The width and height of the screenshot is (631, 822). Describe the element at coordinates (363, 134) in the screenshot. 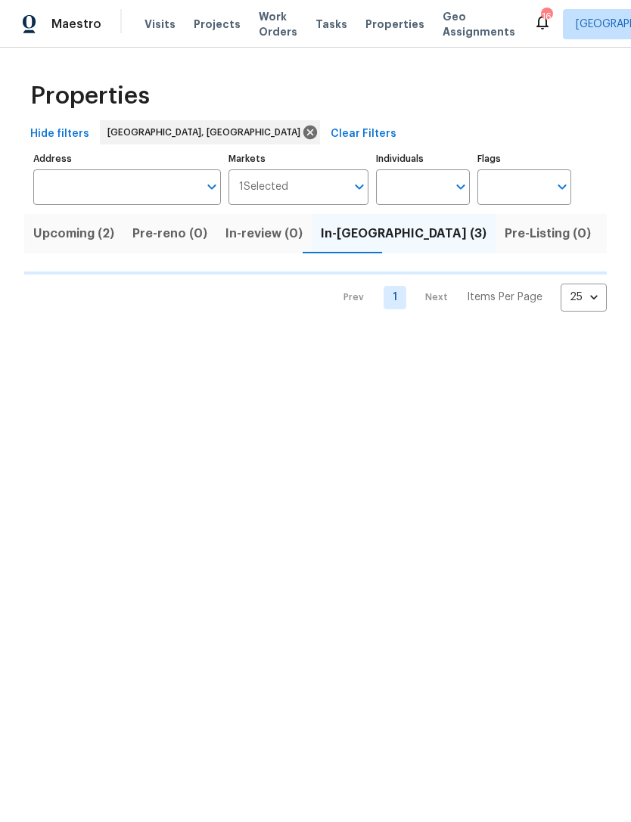

I see `button: Clear Filters` at that location.